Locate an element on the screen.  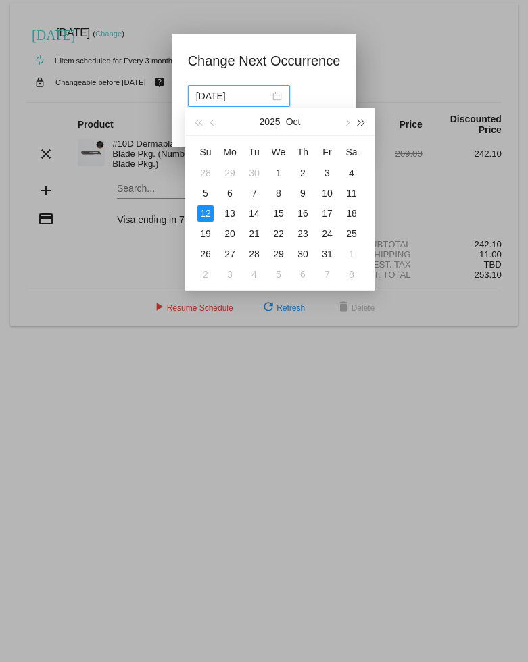
div: 26 is located at coordinates (205, 254).